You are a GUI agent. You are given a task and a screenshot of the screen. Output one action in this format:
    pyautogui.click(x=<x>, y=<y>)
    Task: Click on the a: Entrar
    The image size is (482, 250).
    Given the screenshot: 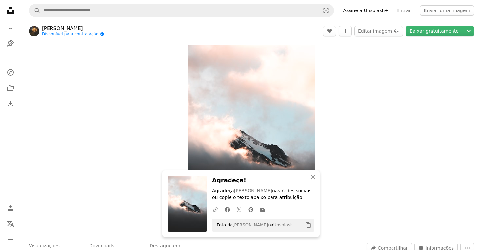 What is the action you would take?
    pyautogui.click(x=403, y=10)
    